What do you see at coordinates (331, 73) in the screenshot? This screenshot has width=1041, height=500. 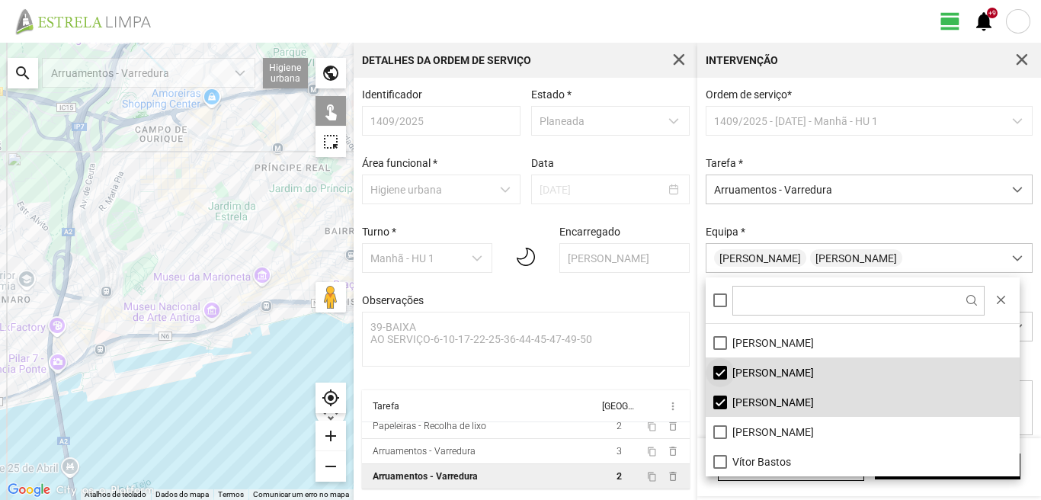 I see `div: public` at bounding box center [331, 73].